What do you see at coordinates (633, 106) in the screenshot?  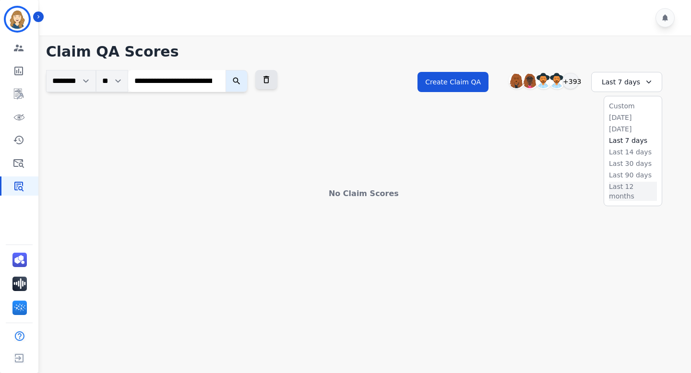 I see `li: Custom` at bounding box center [633, 106].